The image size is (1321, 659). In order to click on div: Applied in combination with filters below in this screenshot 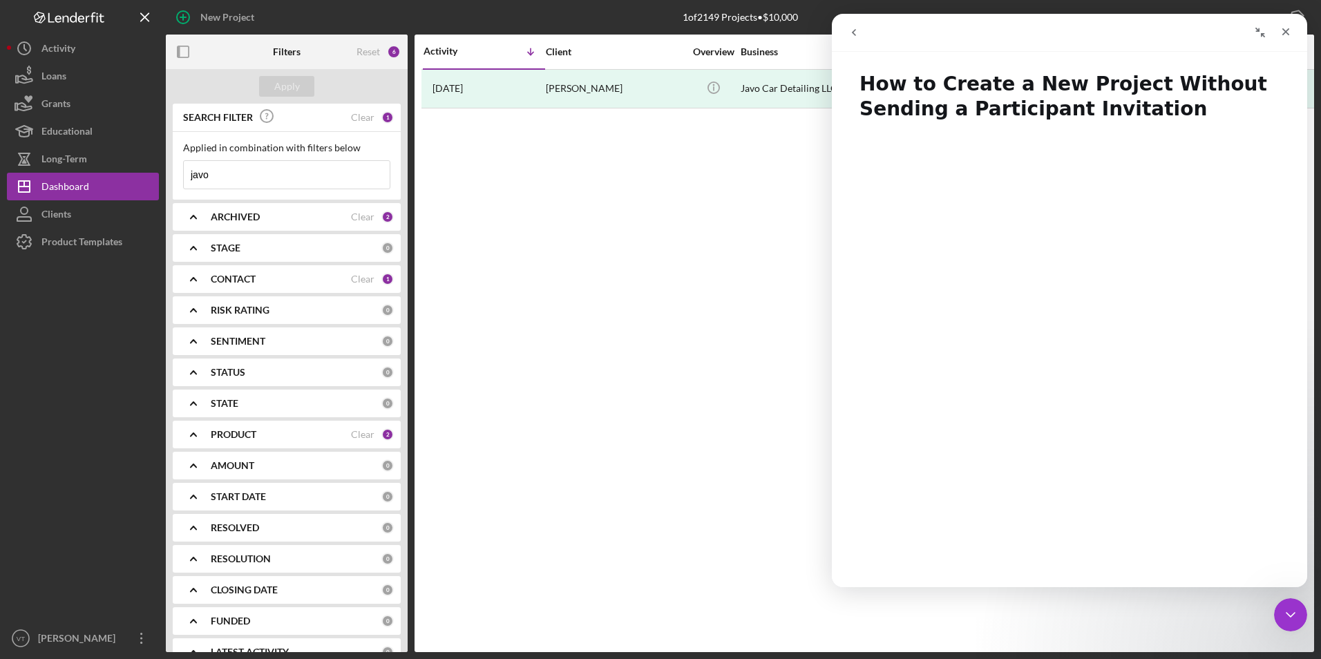, I will do `click(287, 148)`.